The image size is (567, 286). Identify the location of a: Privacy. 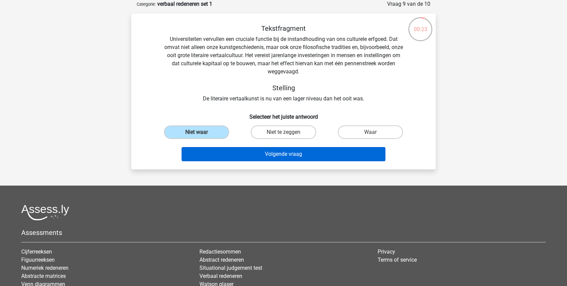
(387, 251).